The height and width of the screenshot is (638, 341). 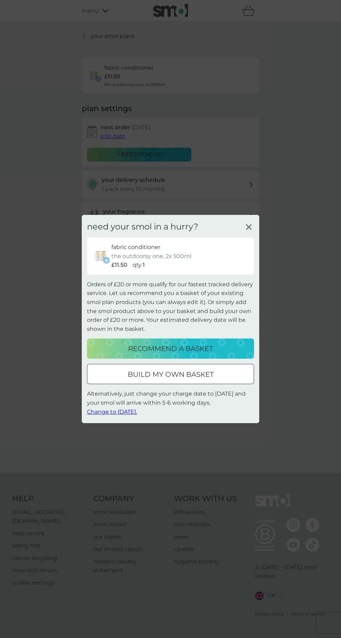 What do you see at coordinates (171, 349) in the screenshot?
I see `p: recommend a basket` at bounding box center [171, 349].